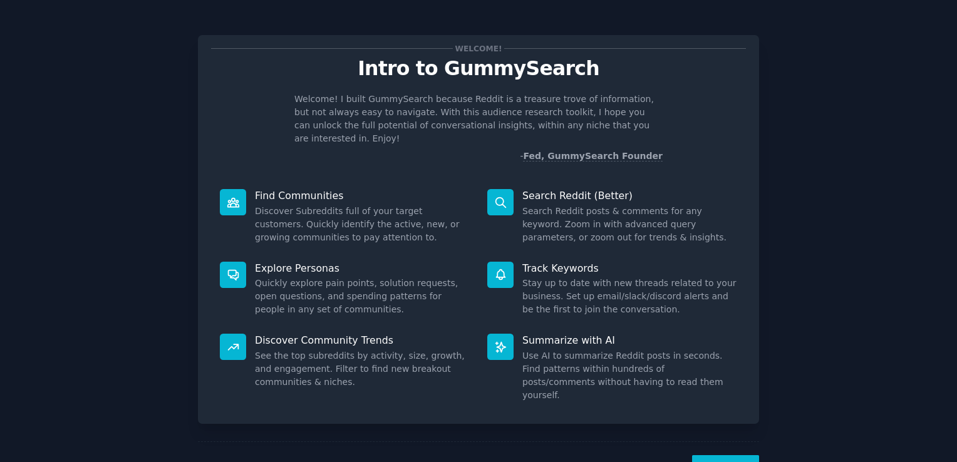 The width and height of the screenshot is (957, 462). I want to click on p: Summarize with AI, so click(629, 340).